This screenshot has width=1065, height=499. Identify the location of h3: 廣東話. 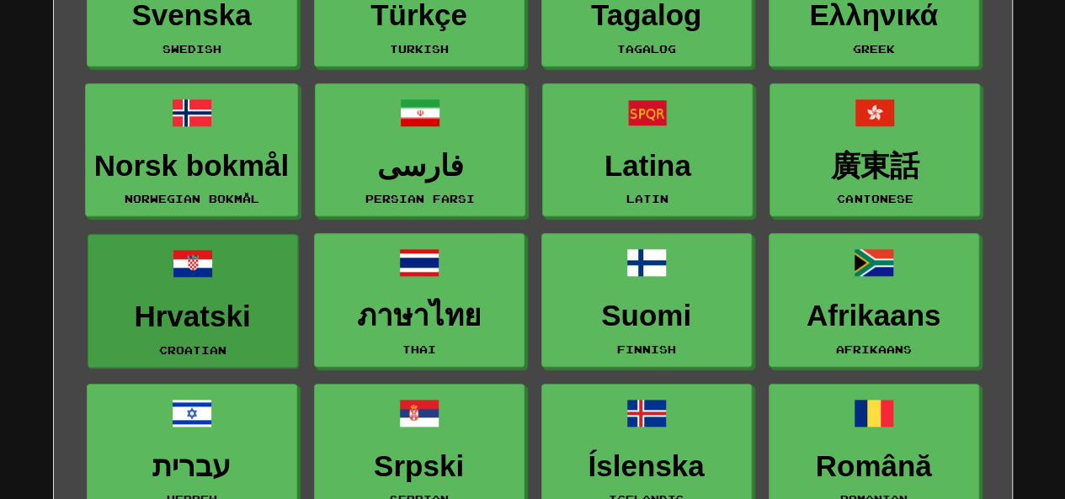
(875, 166).